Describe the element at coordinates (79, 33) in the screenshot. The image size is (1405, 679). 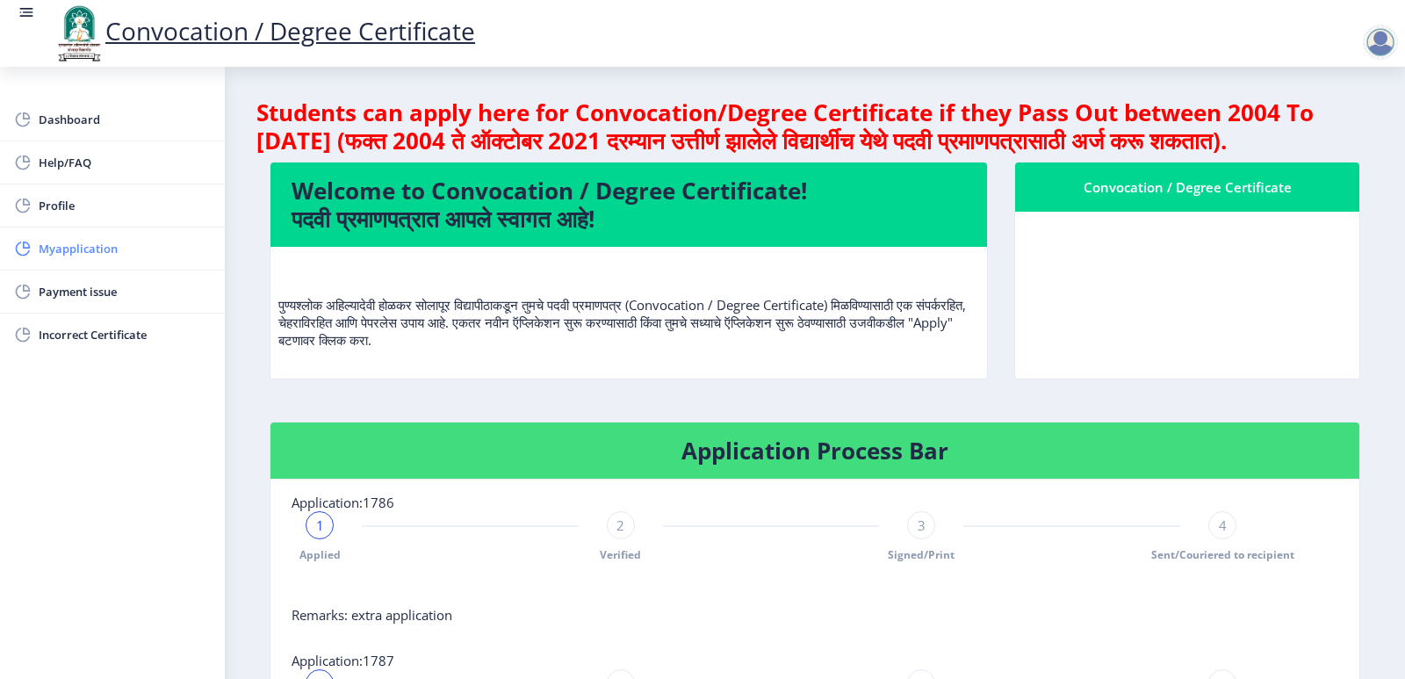
I see `img: logo` at that location.